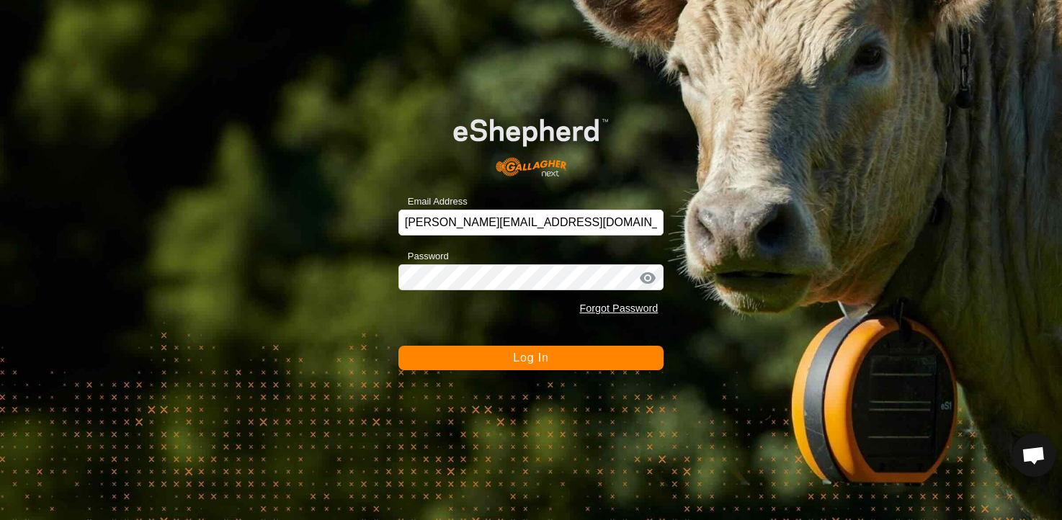 This screenshot has width=1062, height=520. What do you see at coordinates (433, 202) in the screenshot?
I see `label: Email Address` at bounding box center [433, 202].